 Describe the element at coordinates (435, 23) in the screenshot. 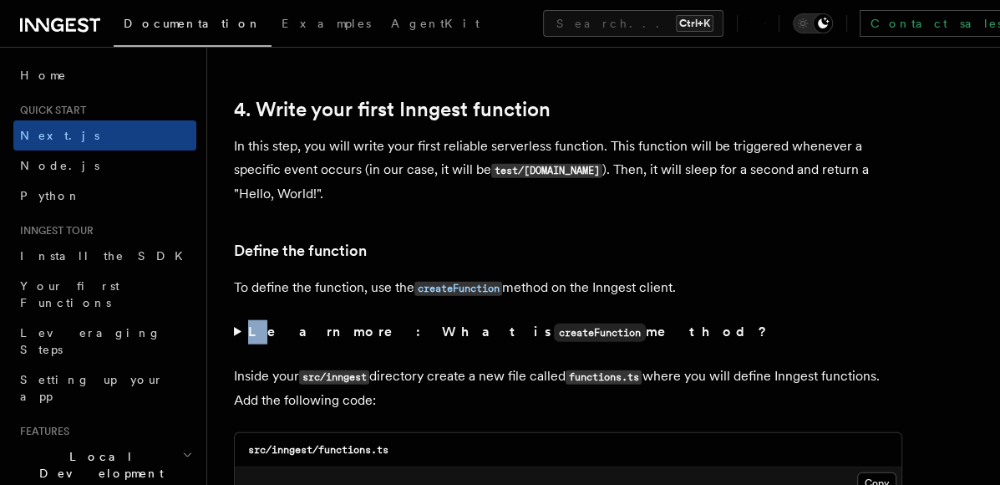

I see `span: AgentKit` at that location.